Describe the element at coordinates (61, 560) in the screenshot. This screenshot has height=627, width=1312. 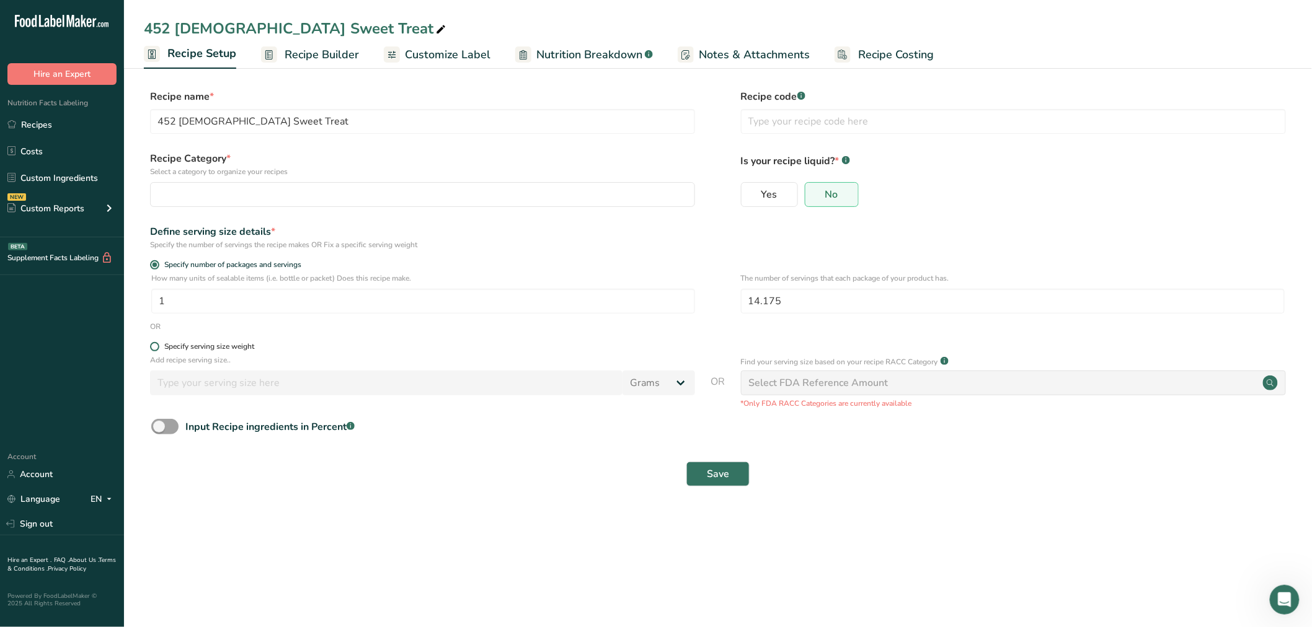
I see `a: FAQ .` at that location.